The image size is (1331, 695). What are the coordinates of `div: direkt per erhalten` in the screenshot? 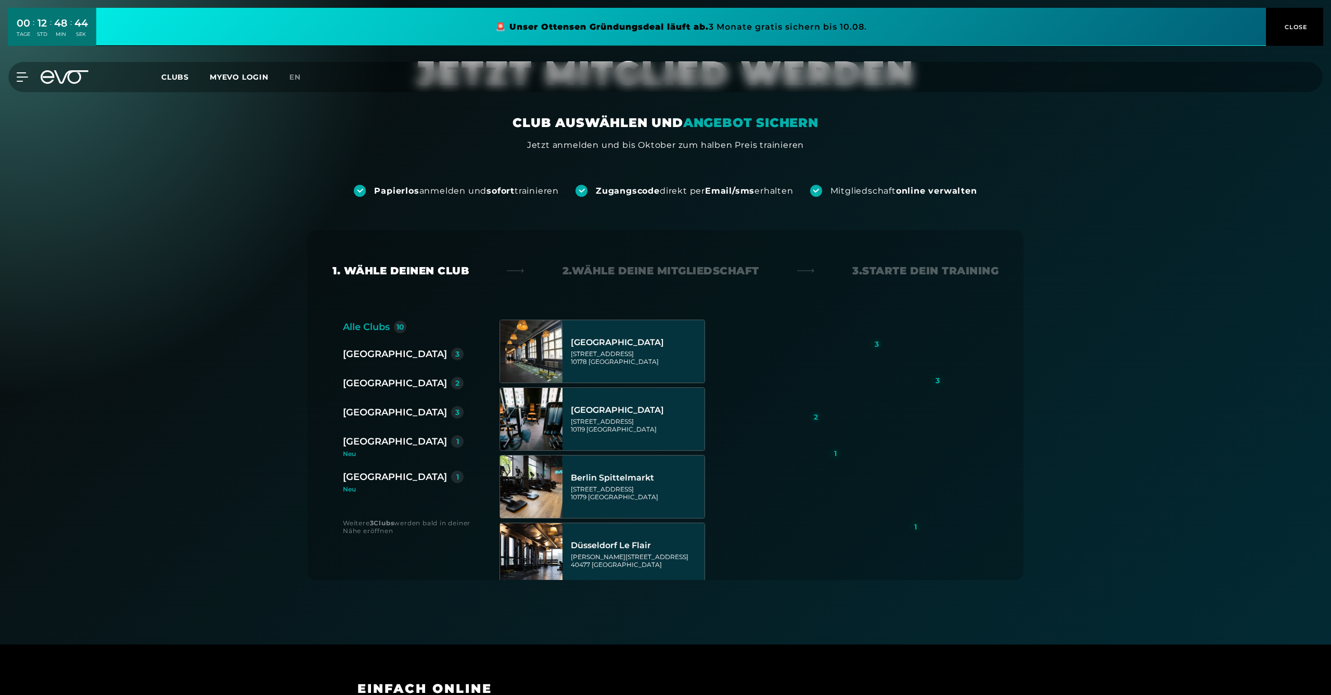 It's located at (694, 191).